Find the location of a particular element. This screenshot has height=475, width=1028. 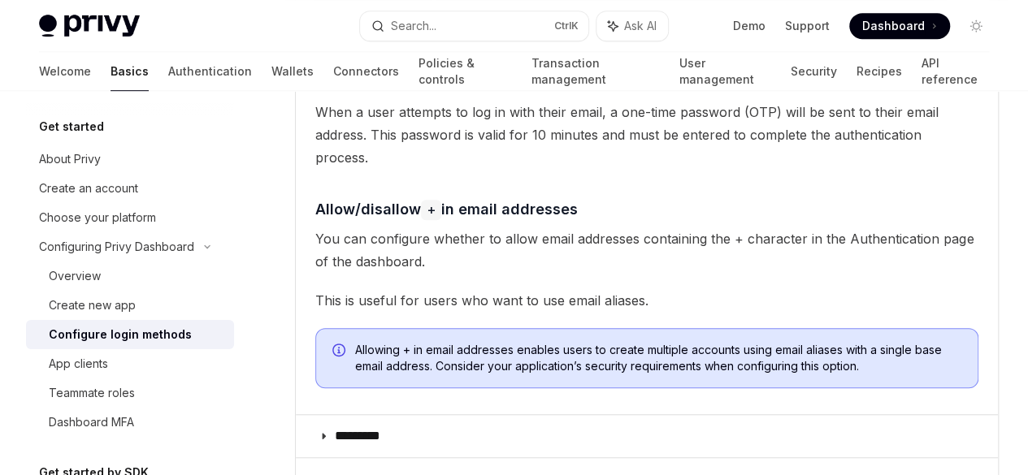

span: Ctrl K is located at coordinates (566, 26).